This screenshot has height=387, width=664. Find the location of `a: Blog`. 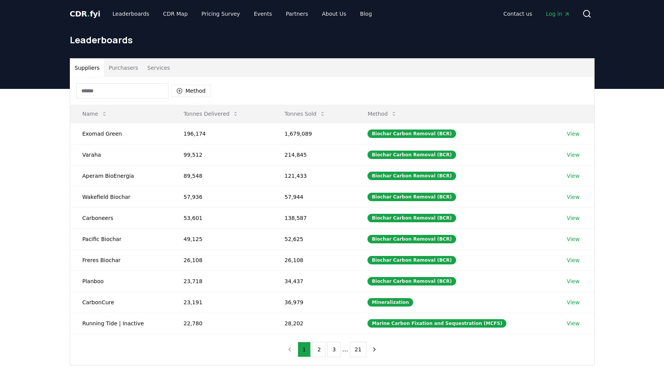

a: Blog is located at coordinates (366, 14).